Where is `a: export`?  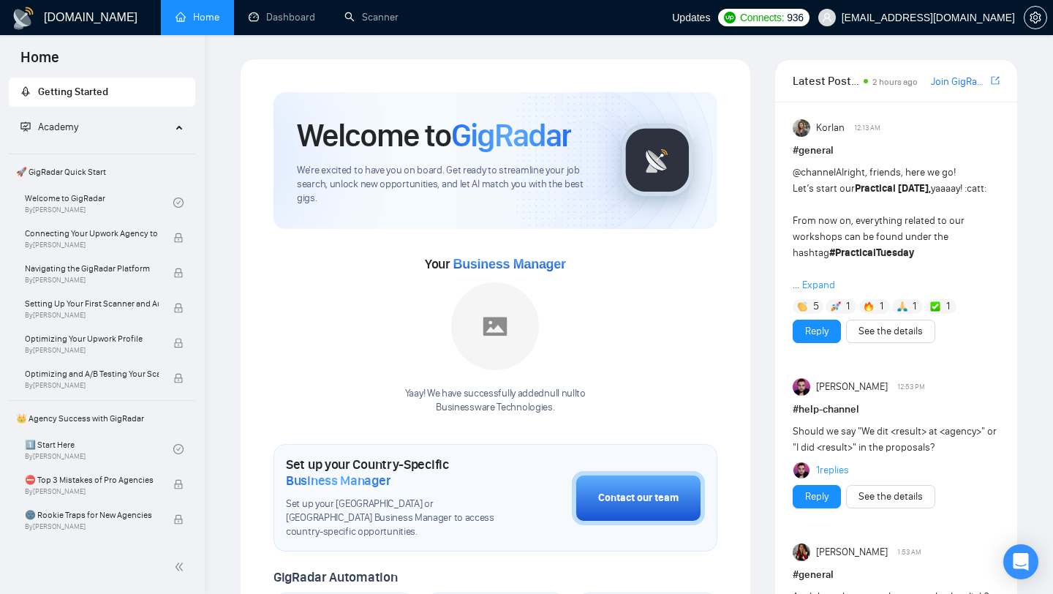
a: export is located at coordinates (995, 80).